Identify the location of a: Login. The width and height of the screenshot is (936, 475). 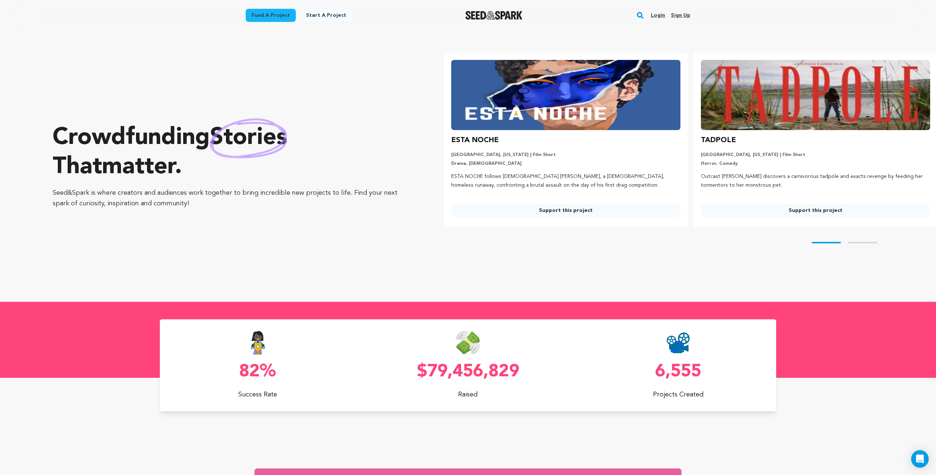
(658, 15).